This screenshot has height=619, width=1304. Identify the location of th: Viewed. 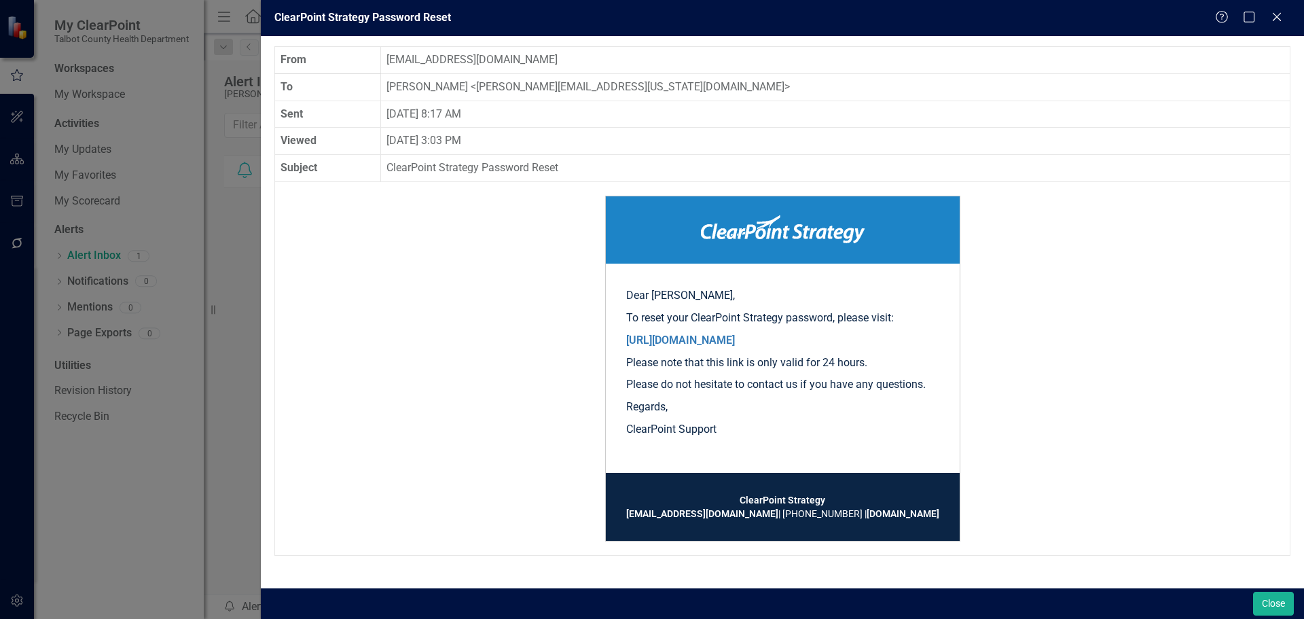
(328, 141).